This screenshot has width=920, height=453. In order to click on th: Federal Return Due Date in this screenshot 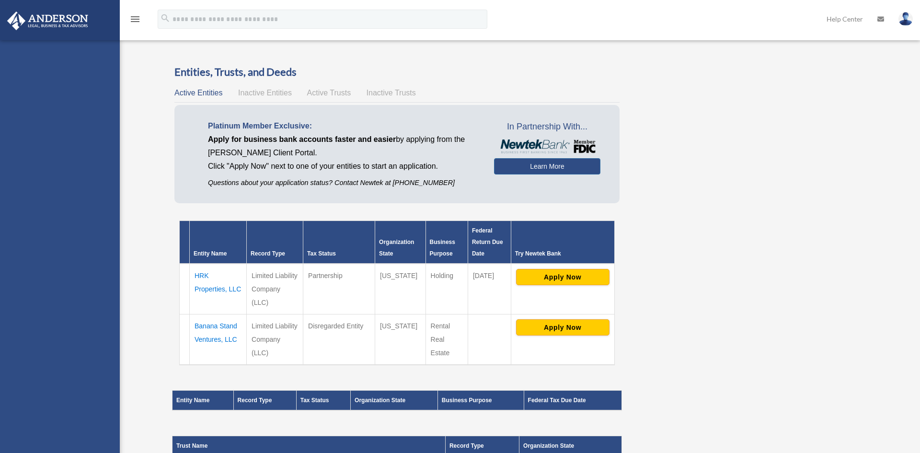, I will do `click(489, 242)`.